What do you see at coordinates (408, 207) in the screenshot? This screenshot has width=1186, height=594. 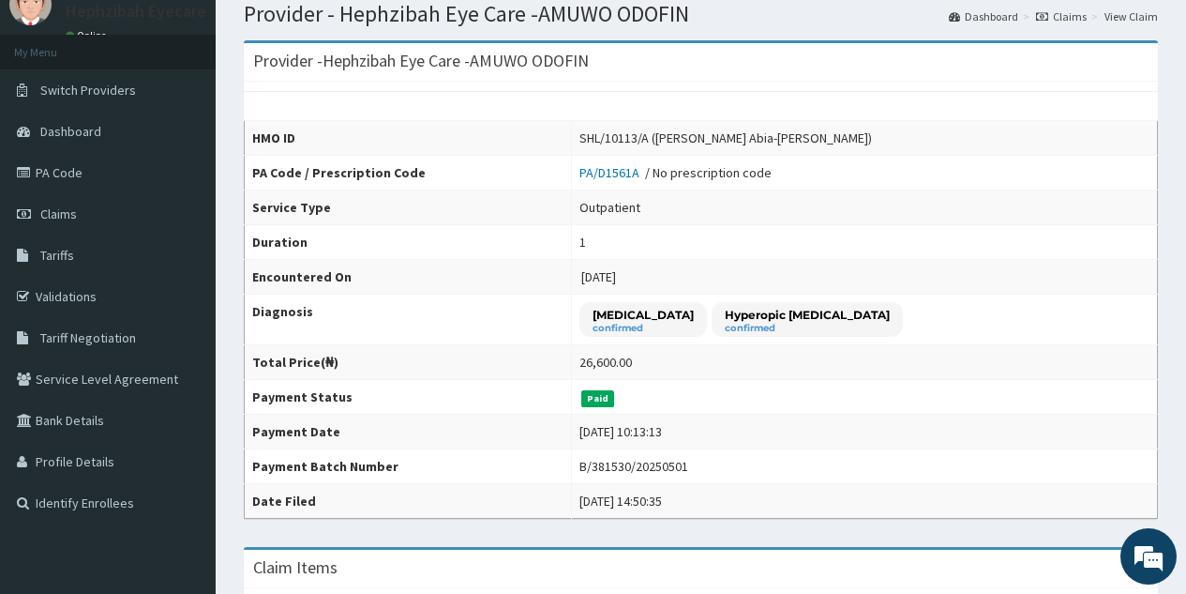 I see `th: Service Type` at bounding box center [408, 207].